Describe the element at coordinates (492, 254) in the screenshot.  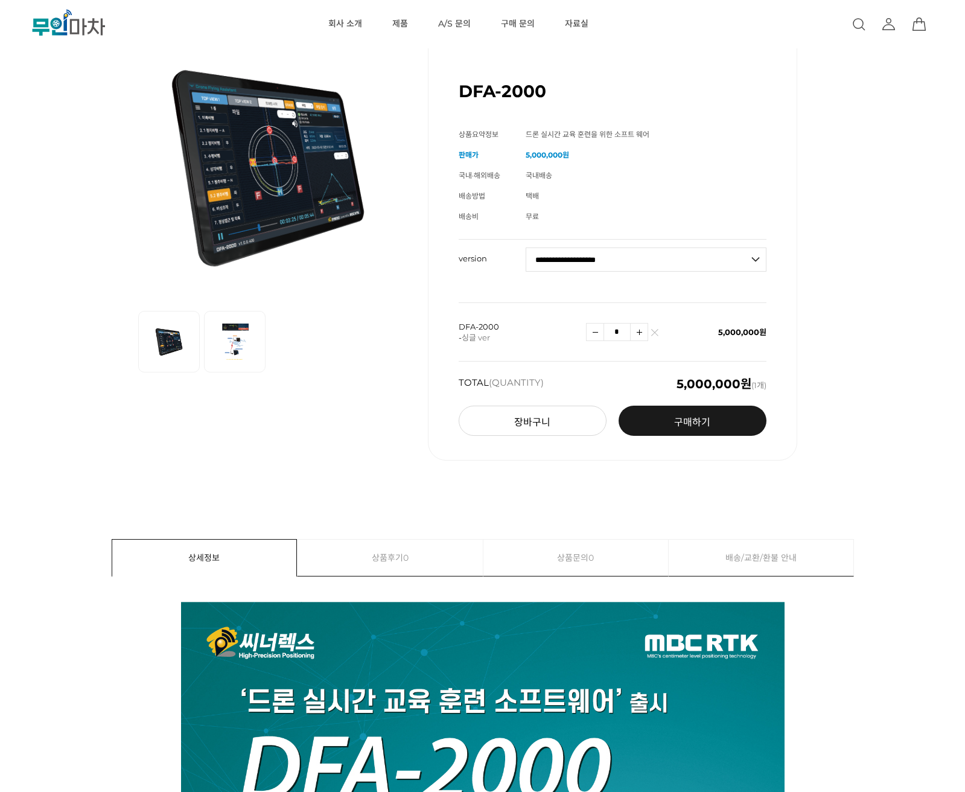
I see `th: version` at that location.